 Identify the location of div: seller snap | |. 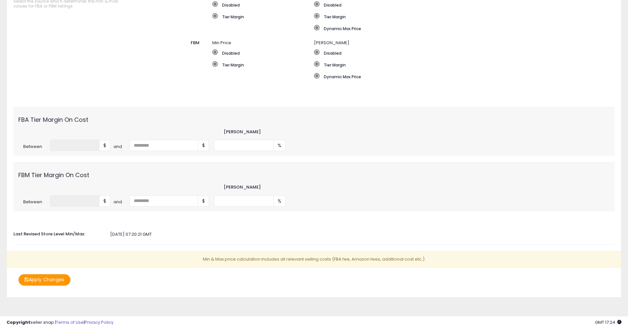
(60, 322).